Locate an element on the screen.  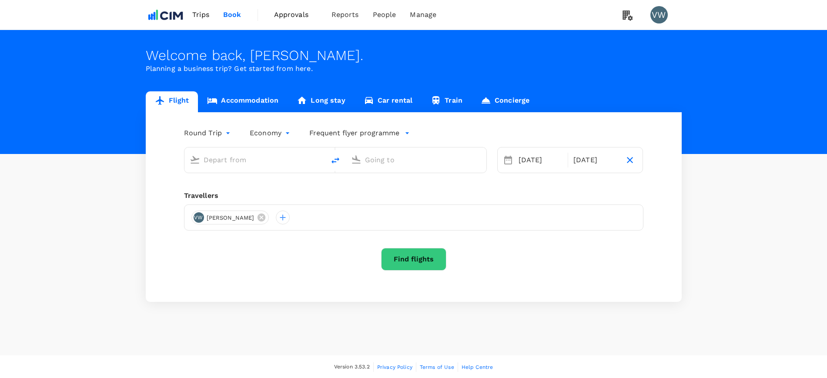
a: Help Centre is located at coordinates (477, 367).